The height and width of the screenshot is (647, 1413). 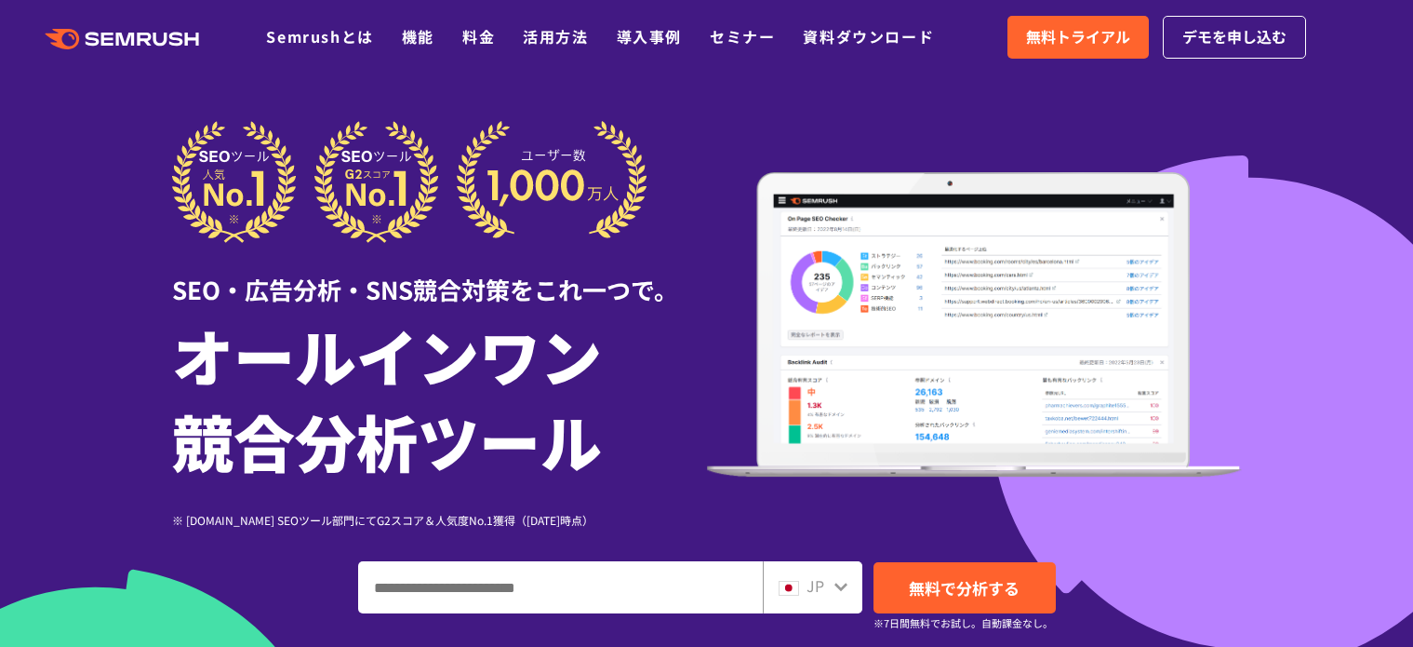 I want to click on a: 料金, so click(x=478, y=36).